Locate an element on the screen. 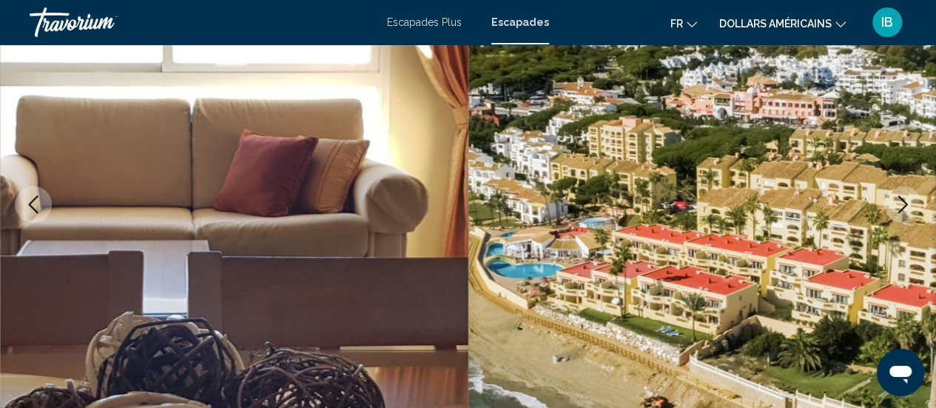  a: Travorium is located at coordinates (200, 22).